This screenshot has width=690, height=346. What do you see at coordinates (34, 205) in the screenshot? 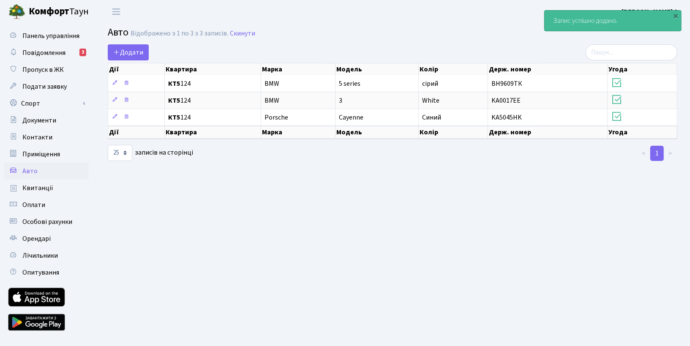
I see `span: Оплати` at bounding box center [34, 205].